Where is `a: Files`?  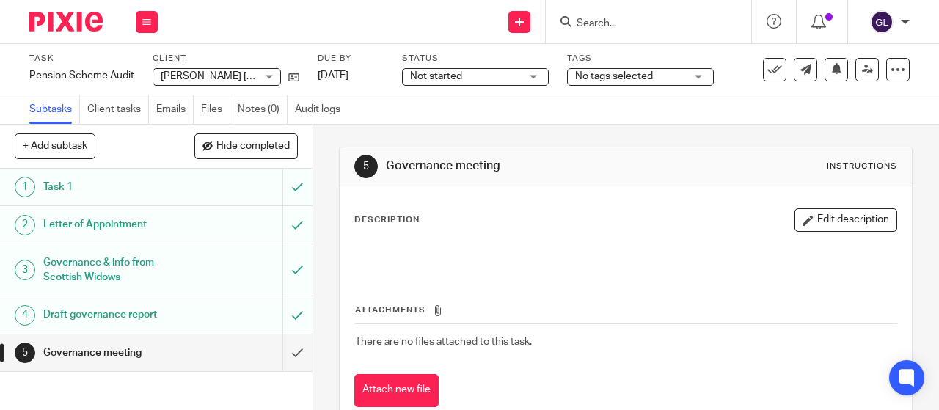
a: Files is located at coordinates (216, 109).